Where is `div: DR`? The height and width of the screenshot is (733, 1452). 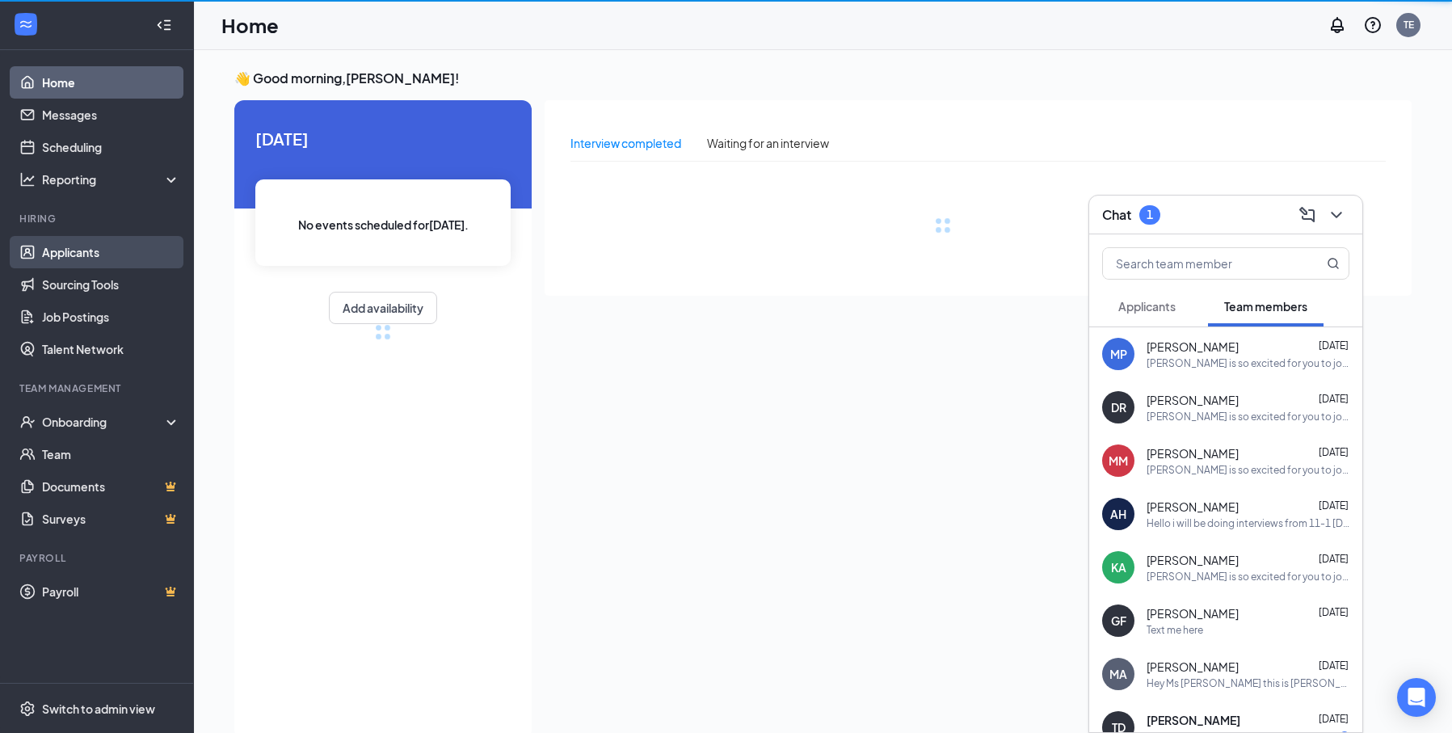
div: DR is located at coordinates (1118, 407).